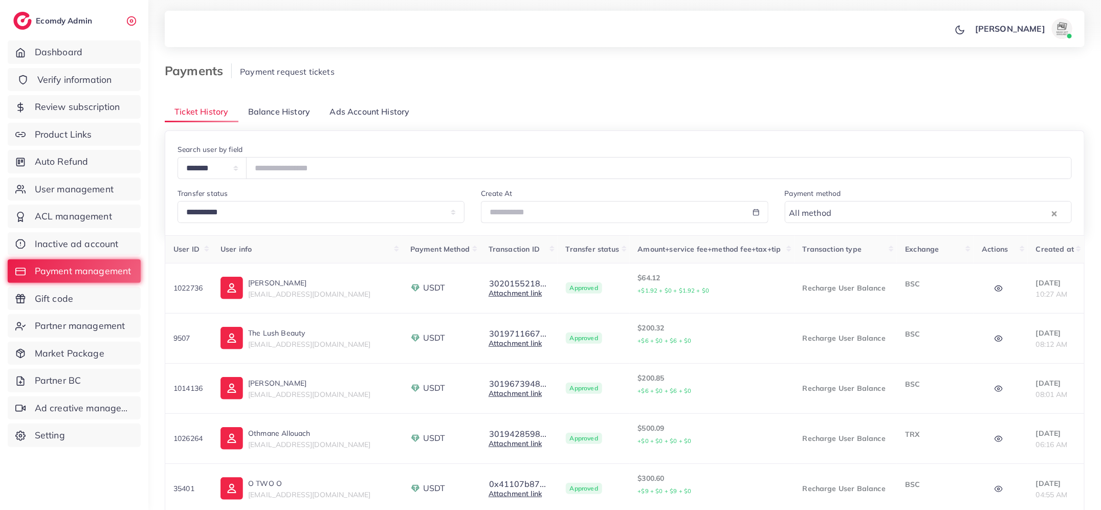  What do you see at coordinates (74, 216) in the screenshot?
I see `a: ACL management` at bounding box center [74, 216].